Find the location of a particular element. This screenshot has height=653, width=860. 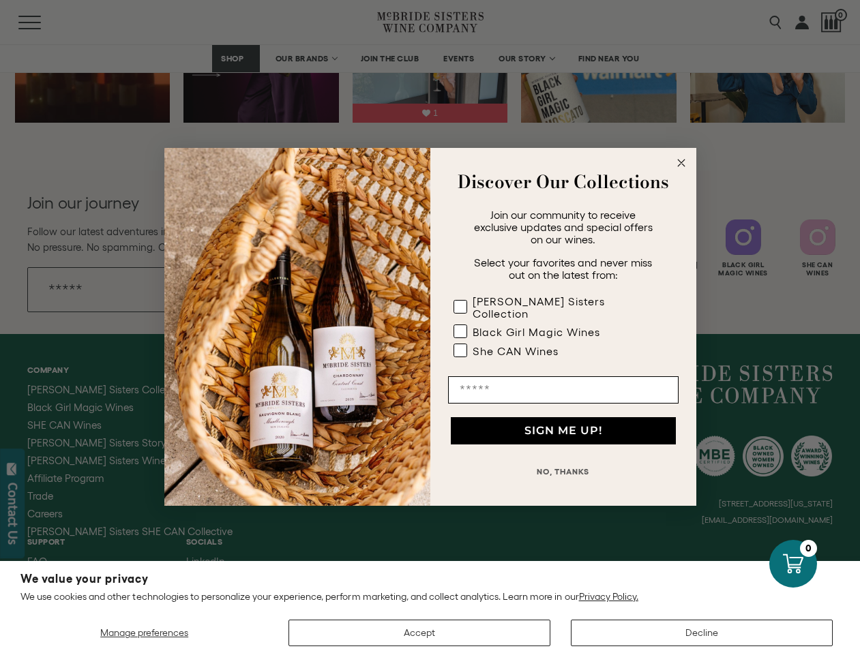

h2: We value your privacy is located at coordinates (429, 579).